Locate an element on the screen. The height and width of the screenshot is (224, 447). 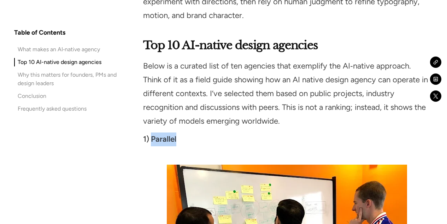
div: ‍Why this matters for founders, PMs and design leaders is located at coordinates (72, 79).